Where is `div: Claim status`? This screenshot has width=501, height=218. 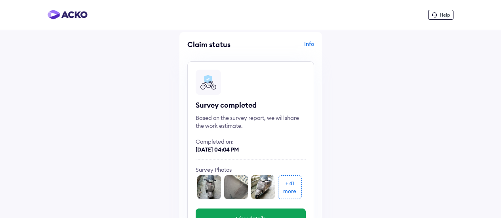
div: Claim status is located at coordinates (218, 44).